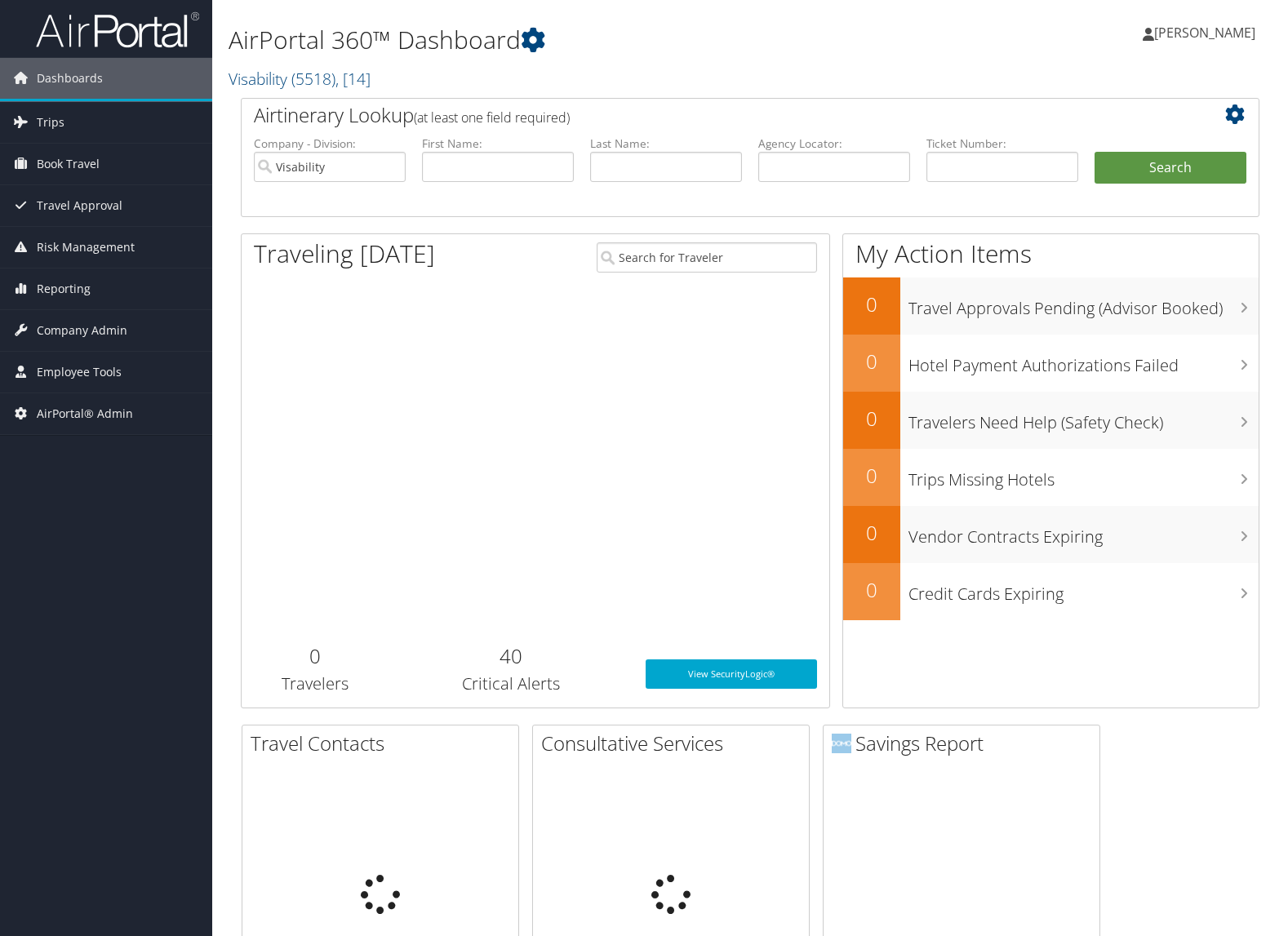  I want to click on h3: Travelers Need Help (Safety Check), so click(1083, 419).